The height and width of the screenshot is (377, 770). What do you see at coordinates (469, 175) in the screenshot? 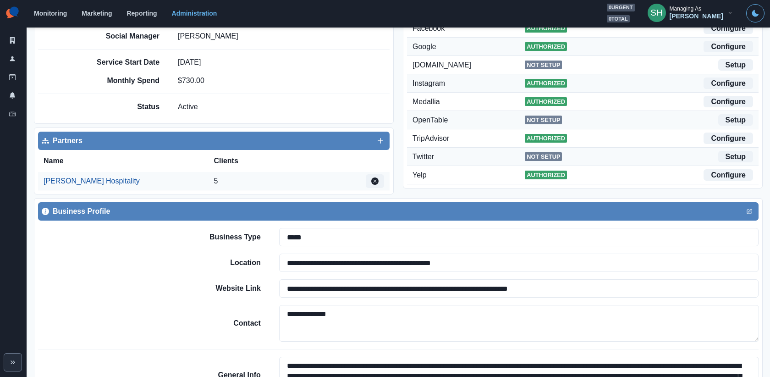
I see `div: Yelp` at bounding box center [469, 175].